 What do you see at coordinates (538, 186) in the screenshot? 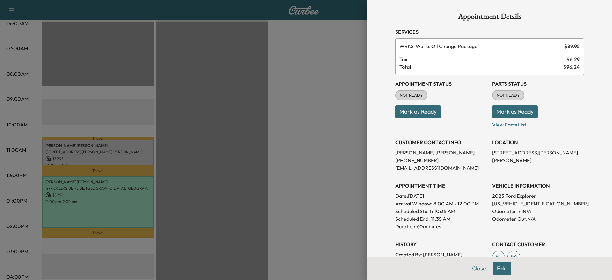
I see `h3: VEHICLE INFORMATION` at bounding box center [538, 186].